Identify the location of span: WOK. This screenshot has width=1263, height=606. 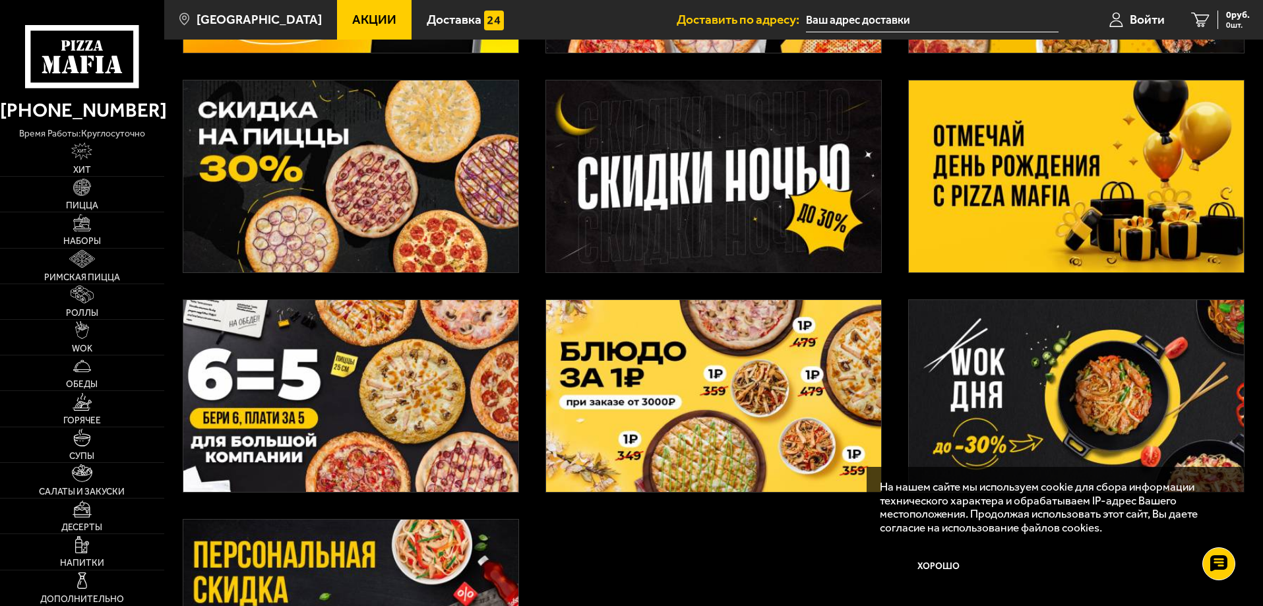
(82, 349).